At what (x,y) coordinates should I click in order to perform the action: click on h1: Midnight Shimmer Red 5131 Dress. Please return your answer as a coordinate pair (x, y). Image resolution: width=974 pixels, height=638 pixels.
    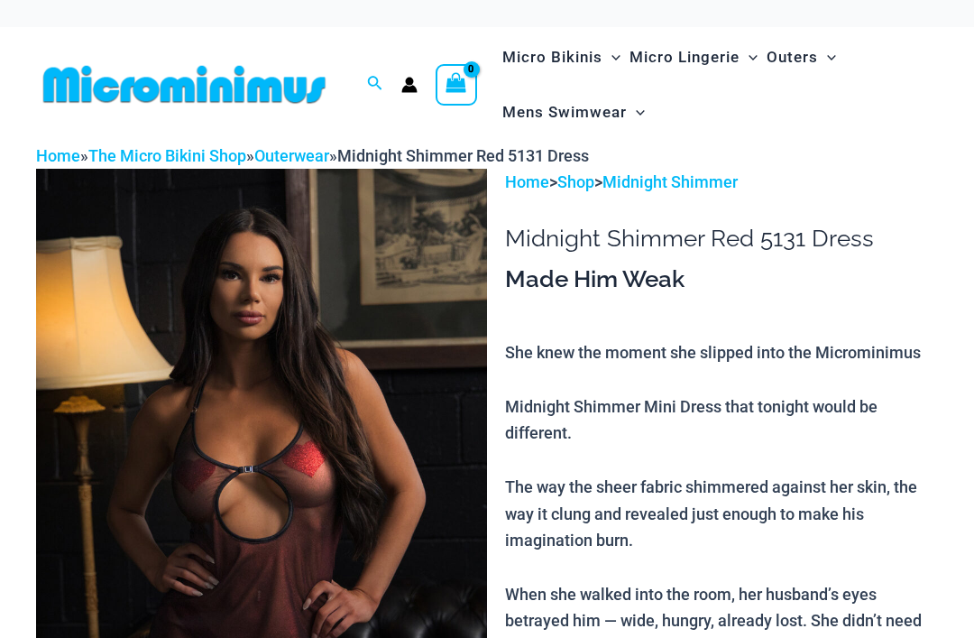
    Looking at the image, I should click on (722, 238).